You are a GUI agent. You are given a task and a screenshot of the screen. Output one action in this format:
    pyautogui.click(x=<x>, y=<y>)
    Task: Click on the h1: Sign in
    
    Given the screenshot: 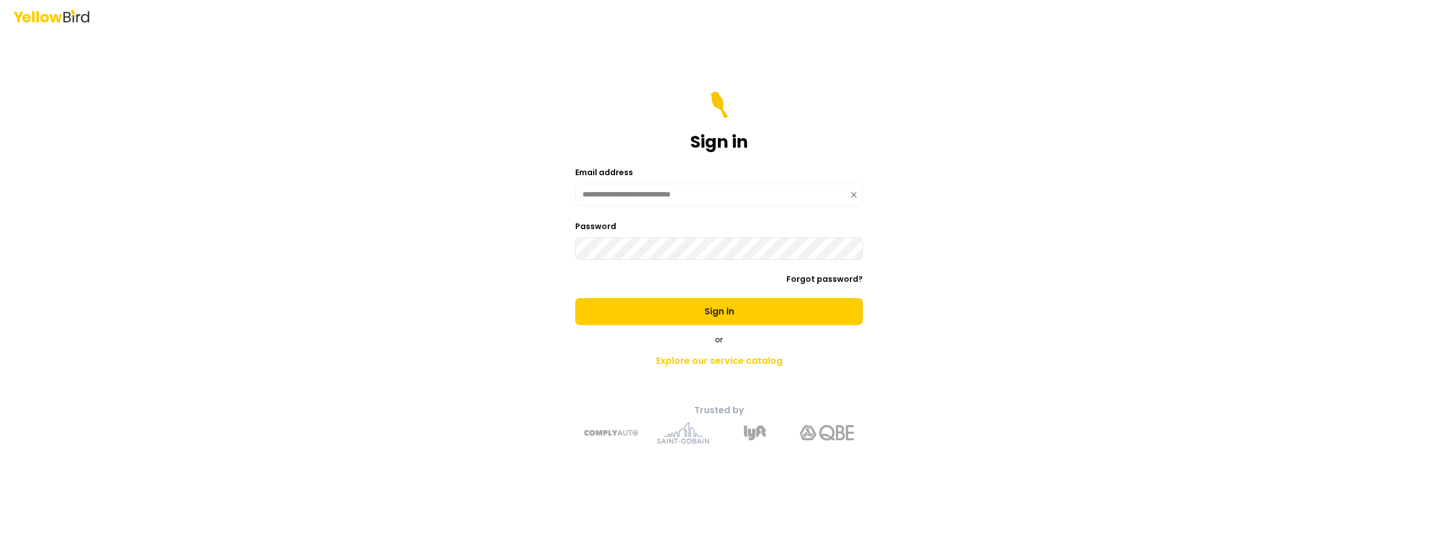 What is the action you would take?
    pyautogui.click(x=719, y=142)
    